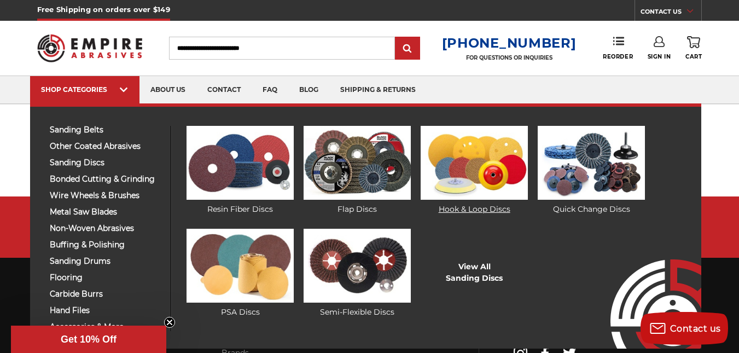 This screenshot has height=353, width=739. I want to click on img: PSA Discs, so click(240, 265).